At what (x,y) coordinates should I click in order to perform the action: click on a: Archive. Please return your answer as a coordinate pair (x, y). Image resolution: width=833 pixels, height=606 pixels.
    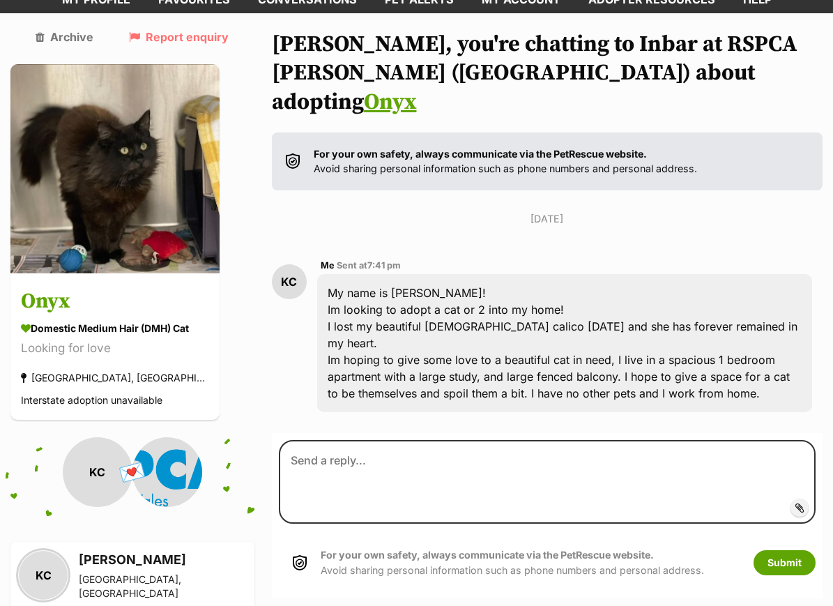
    Looking at the image, I should click on (64, 37).